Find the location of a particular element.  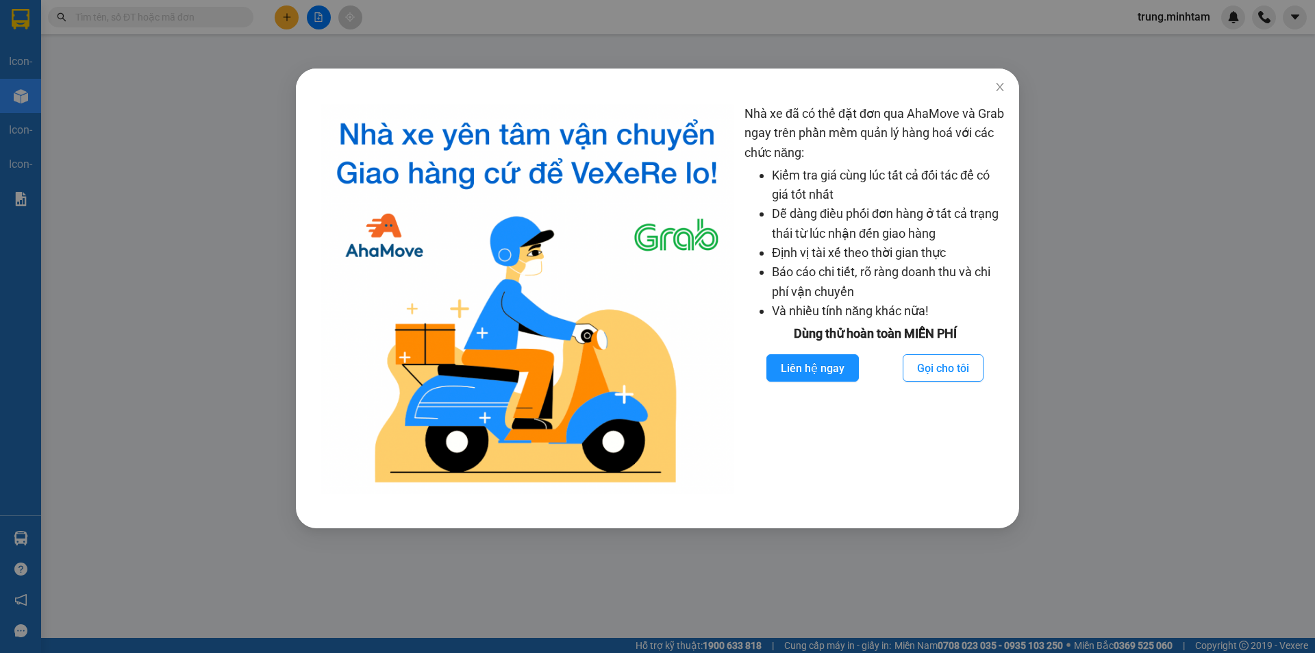

li: Dễ dàng điều phối đơn hàng ở tất cả trạng thái từ lúc nhận đến giao hàng is located at coordinates (888, 223).